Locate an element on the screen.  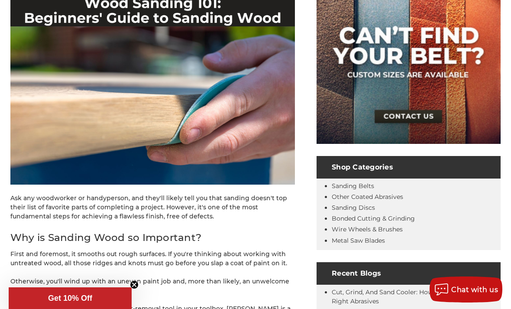
a: Other Coated Abrasives is located at coordinates (367, 197).